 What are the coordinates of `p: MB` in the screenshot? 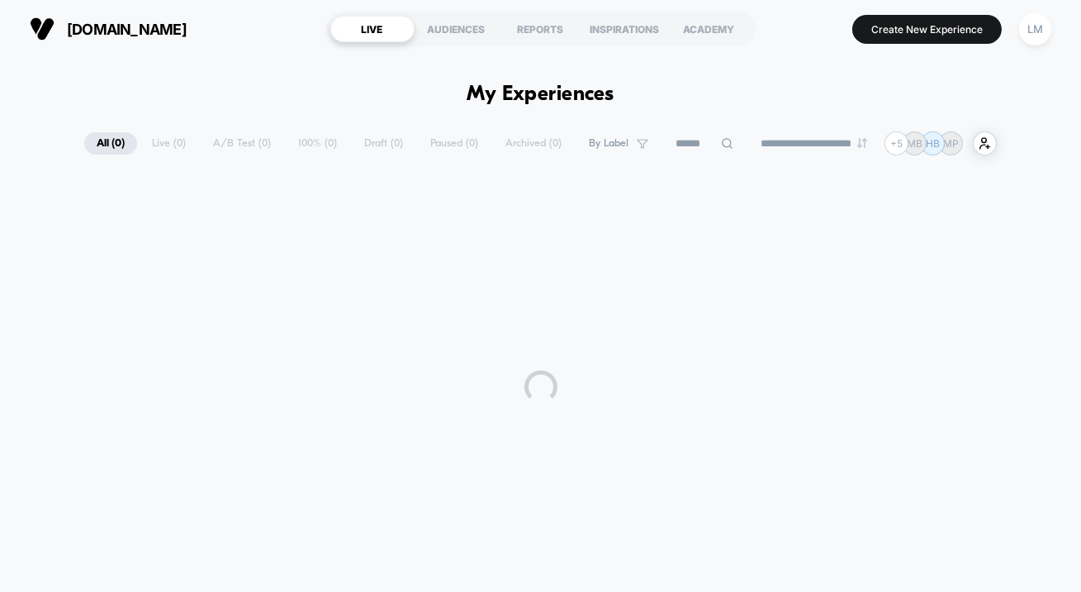 It's located at (915, 143).